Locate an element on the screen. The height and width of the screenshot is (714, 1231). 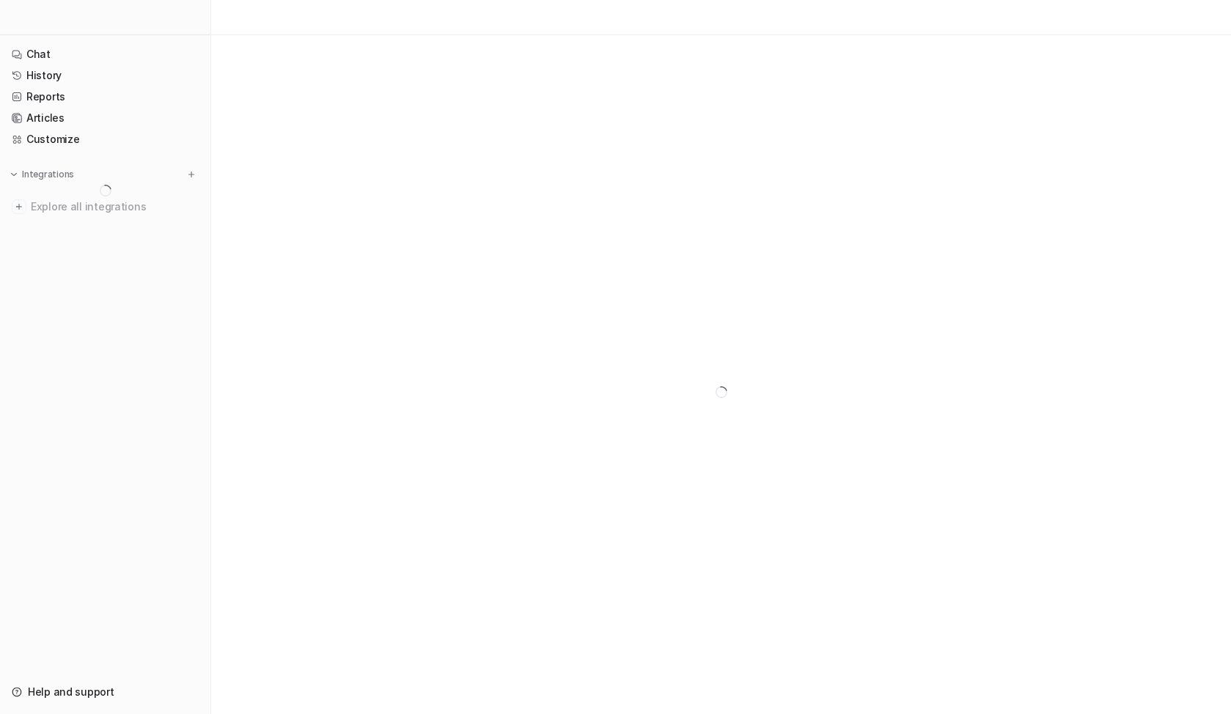
a: Explore all integrations is located at coordinates (105, 207).